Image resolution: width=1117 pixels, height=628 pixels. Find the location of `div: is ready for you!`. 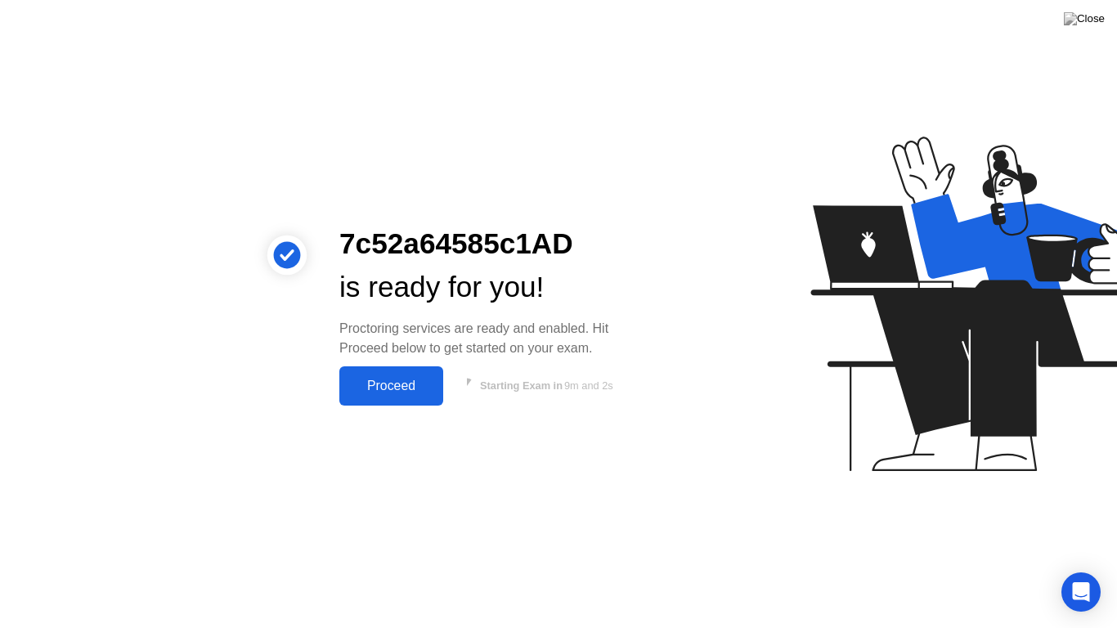

div: is ready for you! is located at coordinates (491, 287).